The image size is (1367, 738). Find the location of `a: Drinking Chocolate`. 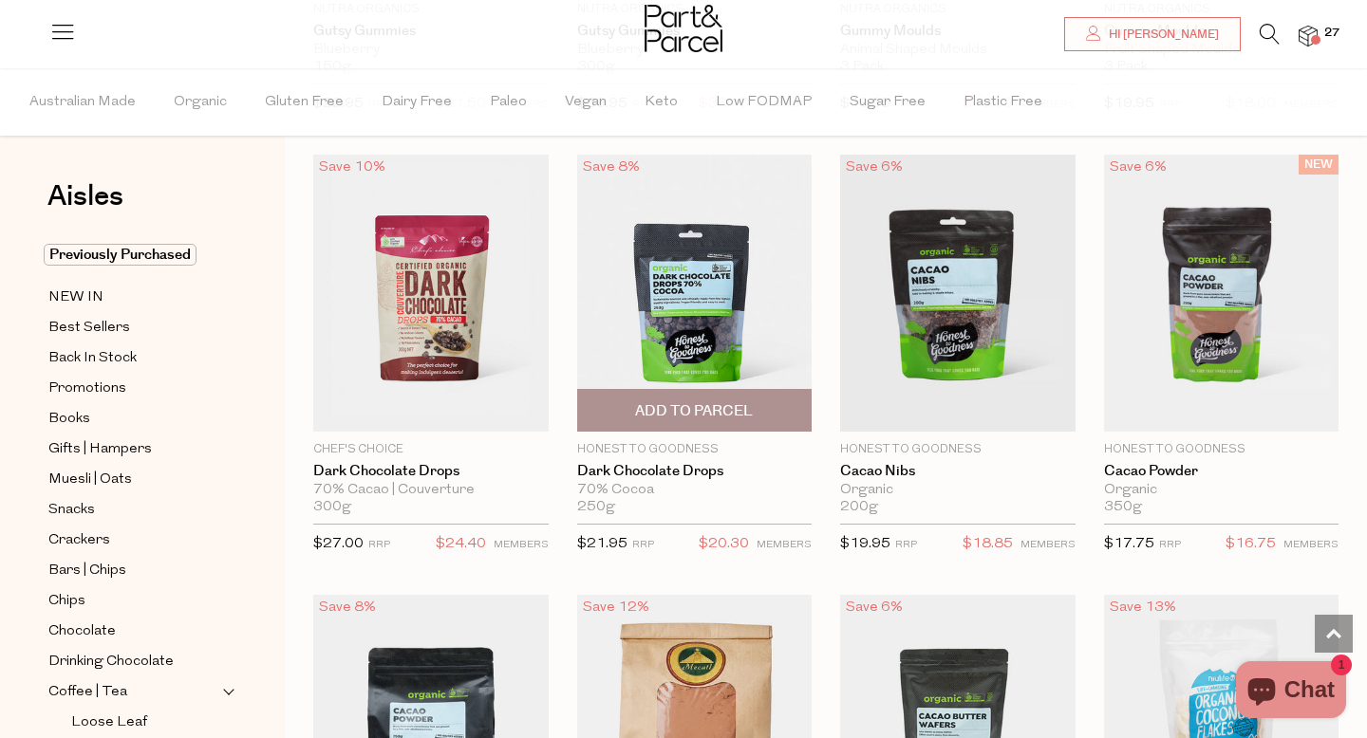

a: Drinking Chocolate is located at coordinates (135, 661).